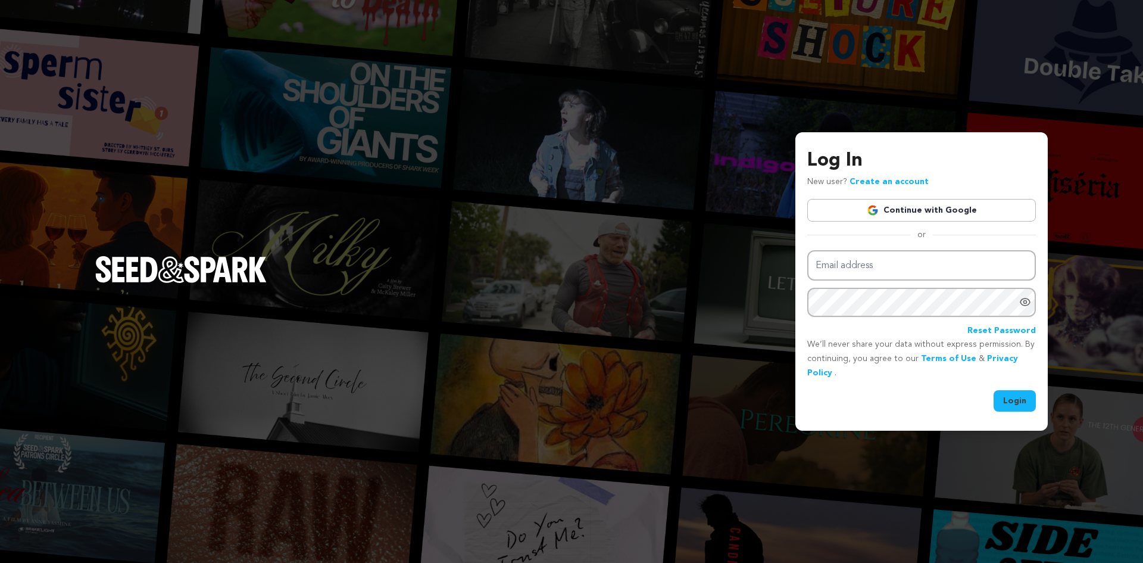 Image resolution: width=1143 pixels, height=563 pixels. Describe the element at coordinates (922, 161) in the screenshot. I see `h3: Log In` at that location.